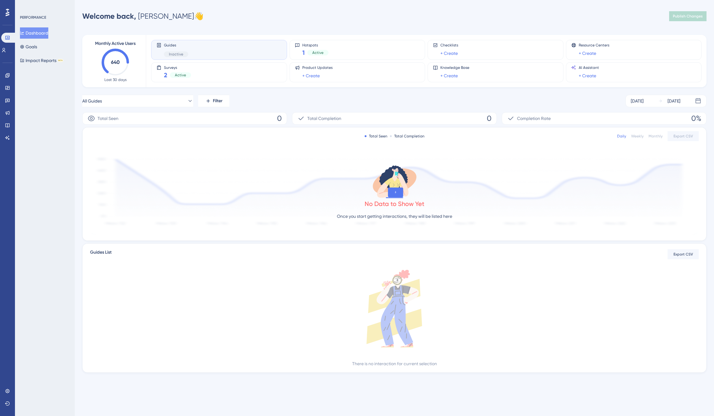  I want to click on div: PERFORMANCE, so click(33, 17).